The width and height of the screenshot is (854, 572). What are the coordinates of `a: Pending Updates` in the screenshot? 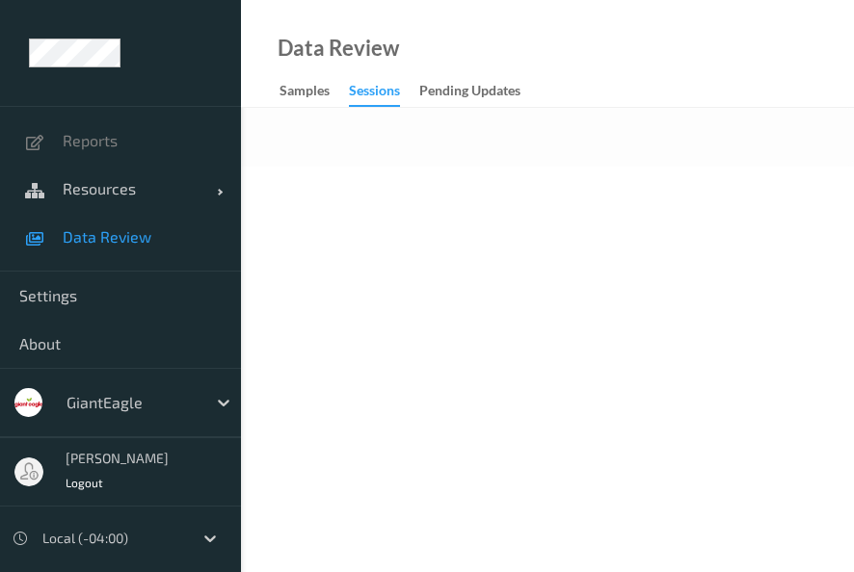 It's located at (479, 92).